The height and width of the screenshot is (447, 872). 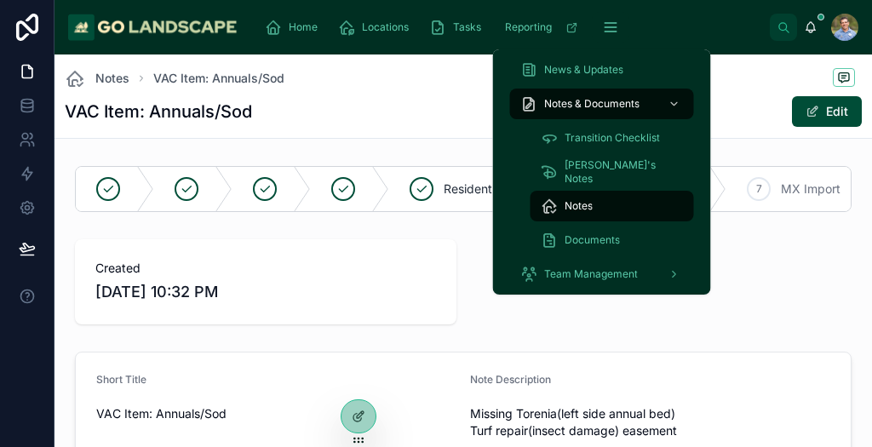 What do you see at coordinates (592, 104) in the screenshot?
I see `span: Notes & Documents` at bounding box center [592, 104].